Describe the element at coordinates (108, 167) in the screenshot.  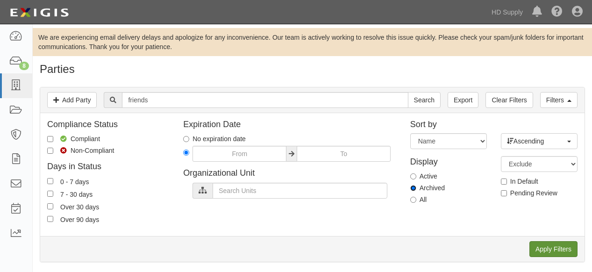
I see `h4: Days in Status` at that location.